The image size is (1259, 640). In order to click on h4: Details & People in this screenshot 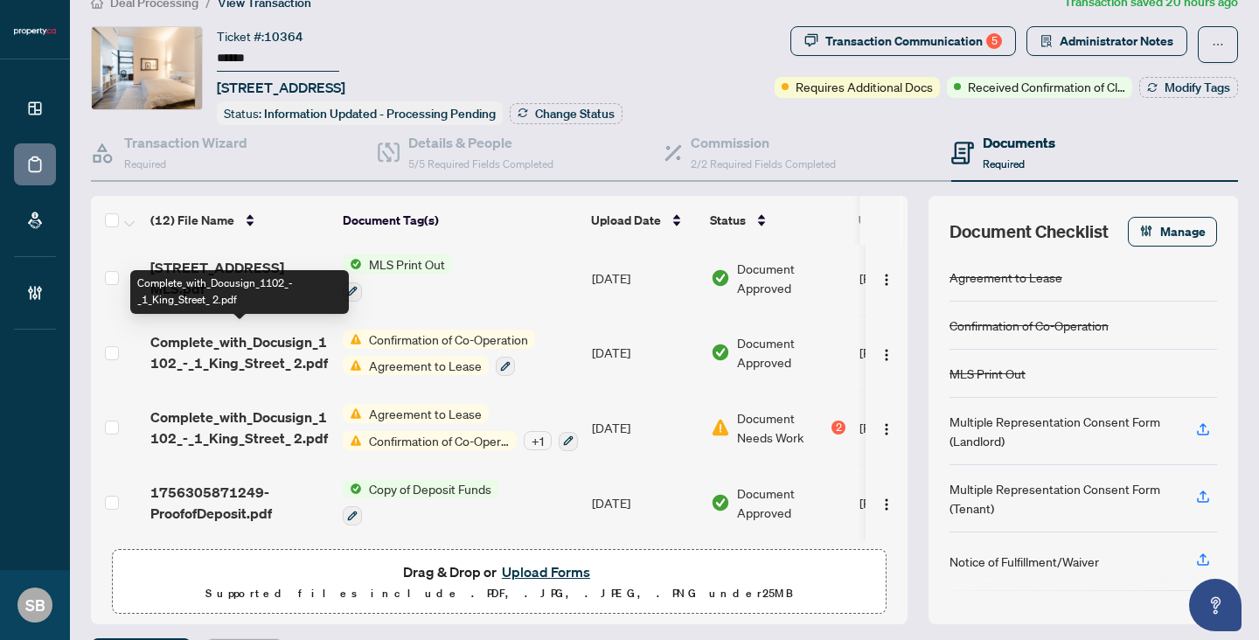, I will do `click(481, 143)`.